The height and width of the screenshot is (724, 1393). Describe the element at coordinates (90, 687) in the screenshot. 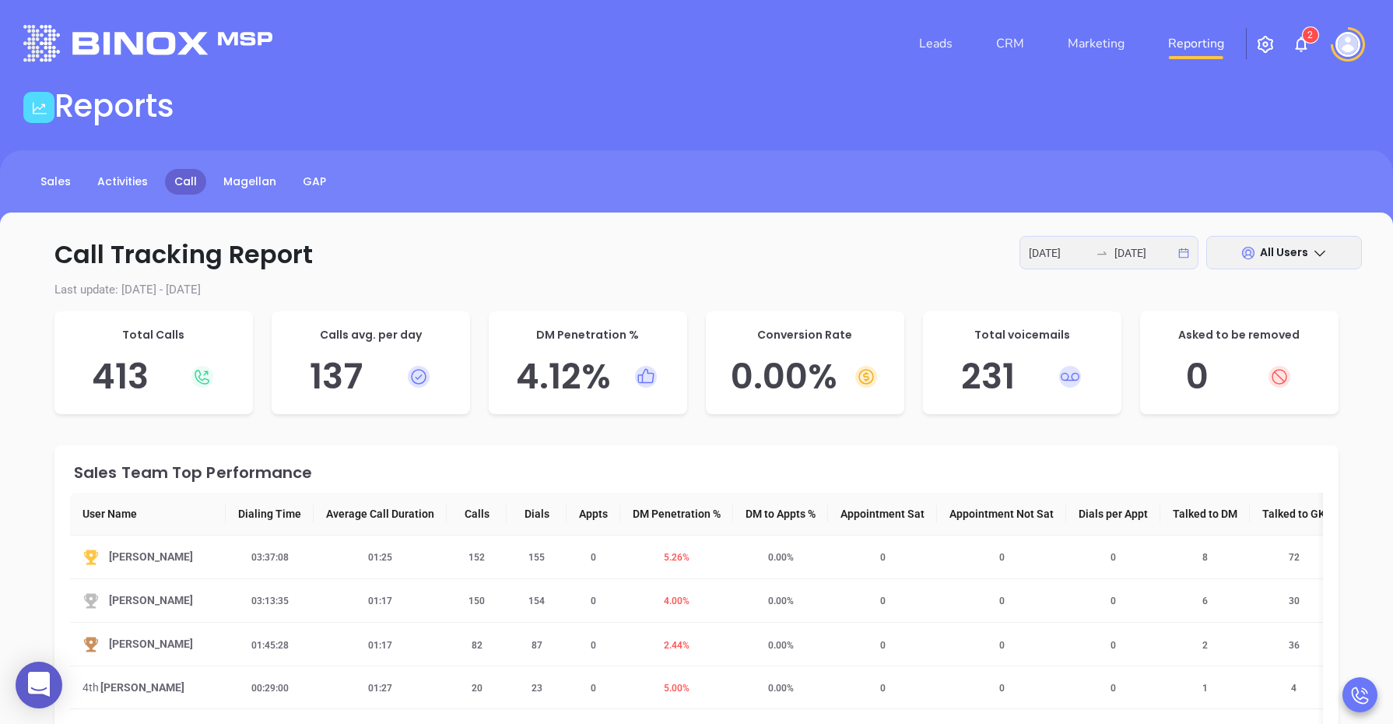

I see `span: 4th` at that location.